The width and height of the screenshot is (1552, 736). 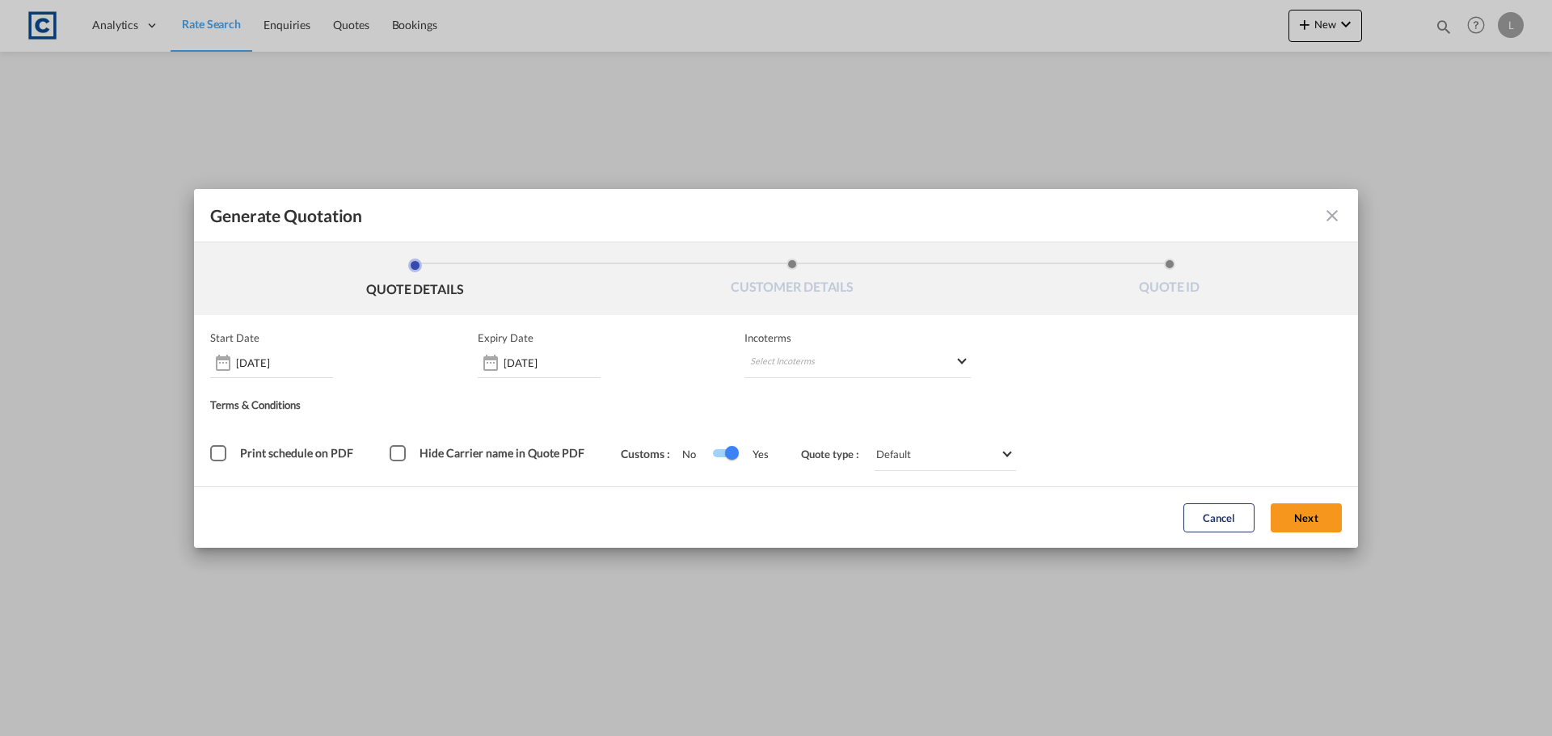 I want to click on md-checkbox: Hide Carrier name in Quote PDF, so click(x=489, y=454).